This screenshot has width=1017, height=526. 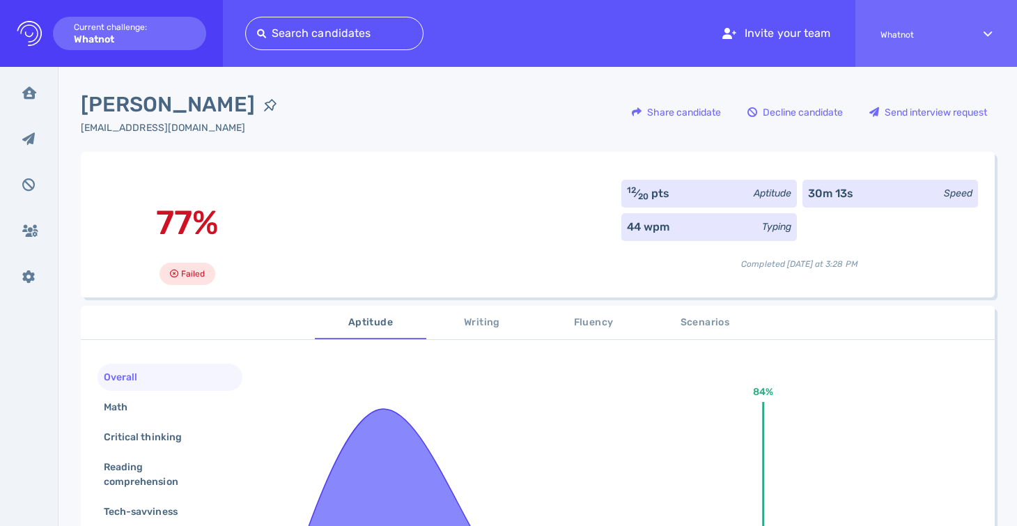 What do you see at coordinates (164, 475) in the screenshot?
I see `div: Reading comprehension` at bounding box center [164, 475].